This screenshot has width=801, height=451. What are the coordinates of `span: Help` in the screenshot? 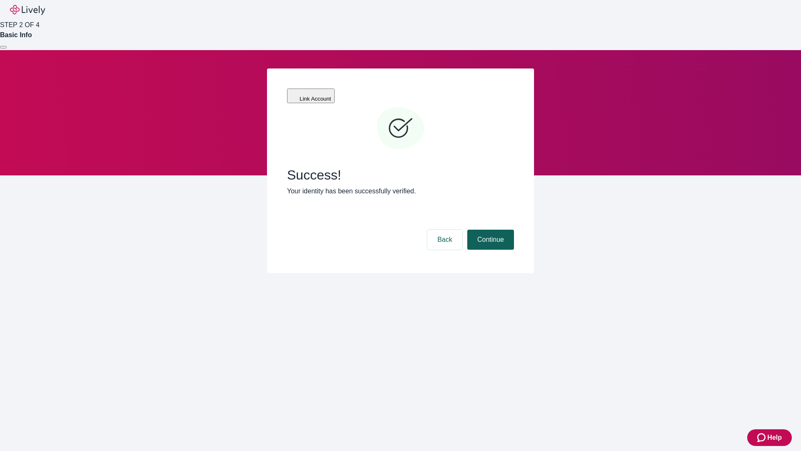 It's located at (775, 437).